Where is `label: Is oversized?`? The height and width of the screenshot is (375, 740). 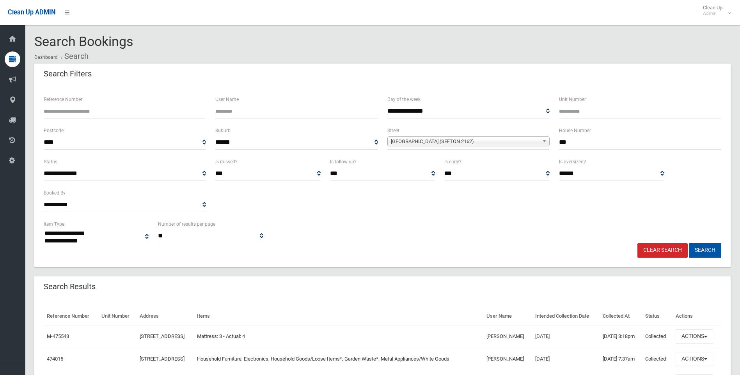
label: Is oversized? is located at coordinates (572, 162).